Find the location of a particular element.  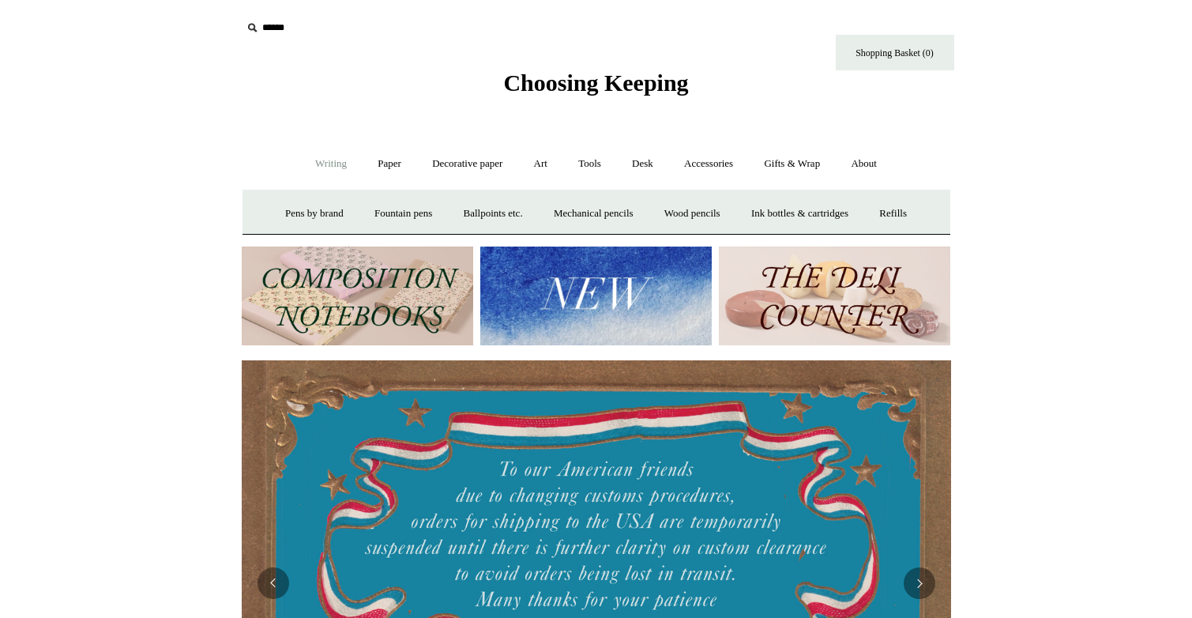

a: Tools is located at coordinates (589, 163).